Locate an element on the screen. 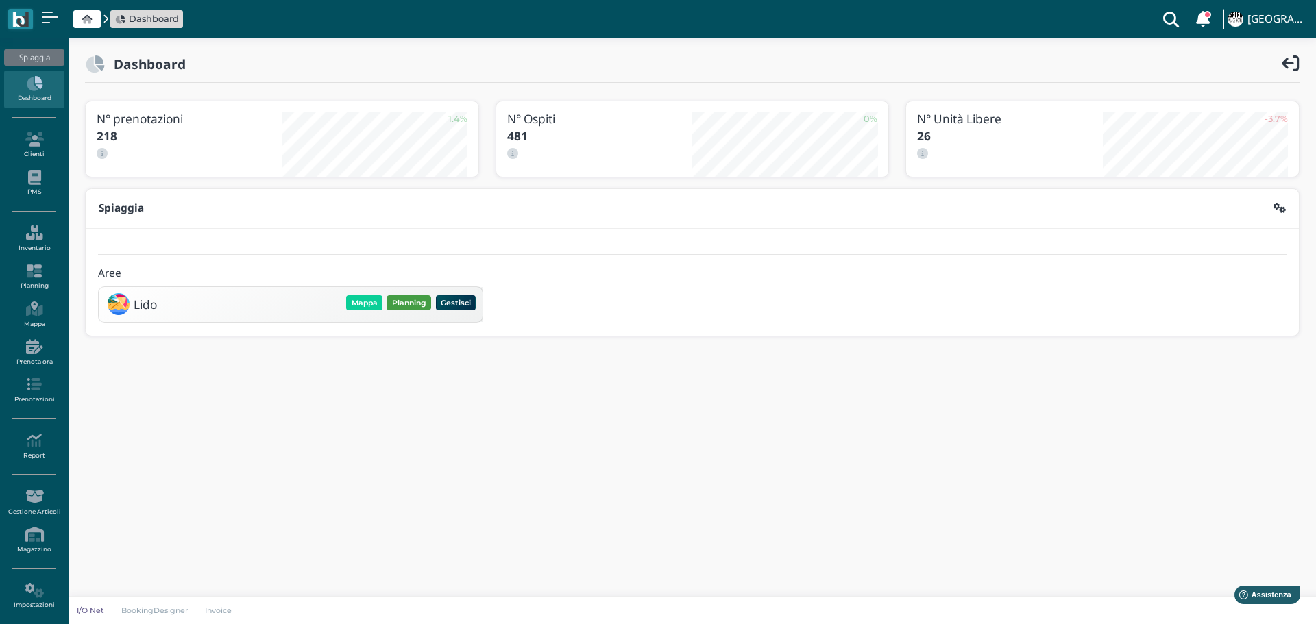  b: Spiaggia is located at coordinates (121, 208).